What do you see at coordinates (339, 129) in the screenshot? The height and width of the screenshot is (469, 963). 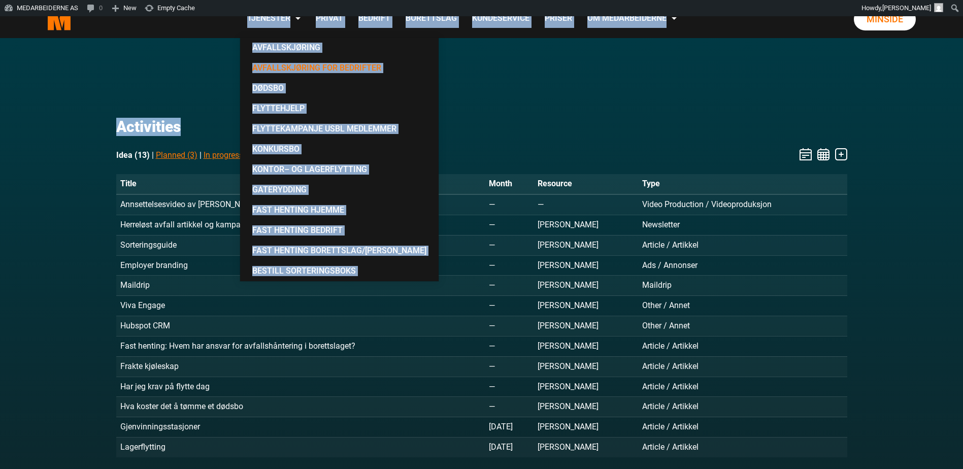 I see `a: Flyttekampanje USBL medlemmer` at bounding box center [339, 129].